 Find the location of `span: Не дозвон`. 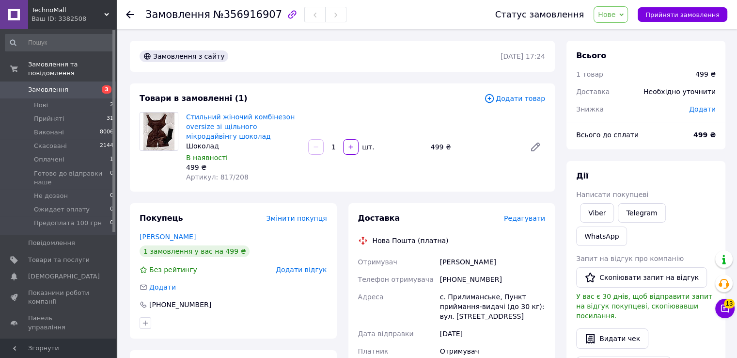

span: Не дозвон is located at coordinates (51, 196).